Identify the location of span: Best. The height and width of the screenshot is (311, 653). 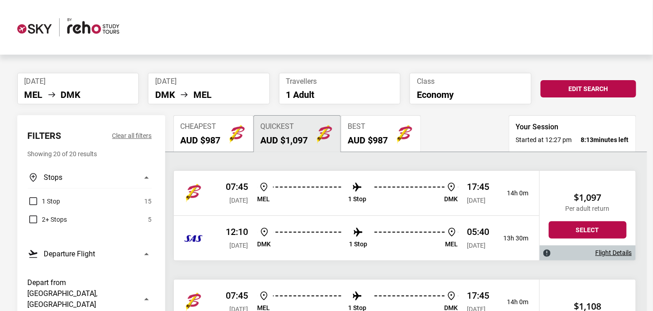
(368, 126).